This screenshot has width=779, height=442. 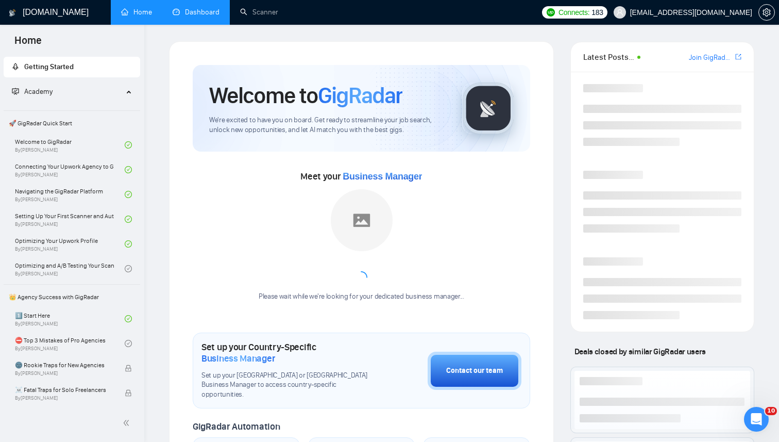 I want to click on span: 183, so click(x=597, y=12).